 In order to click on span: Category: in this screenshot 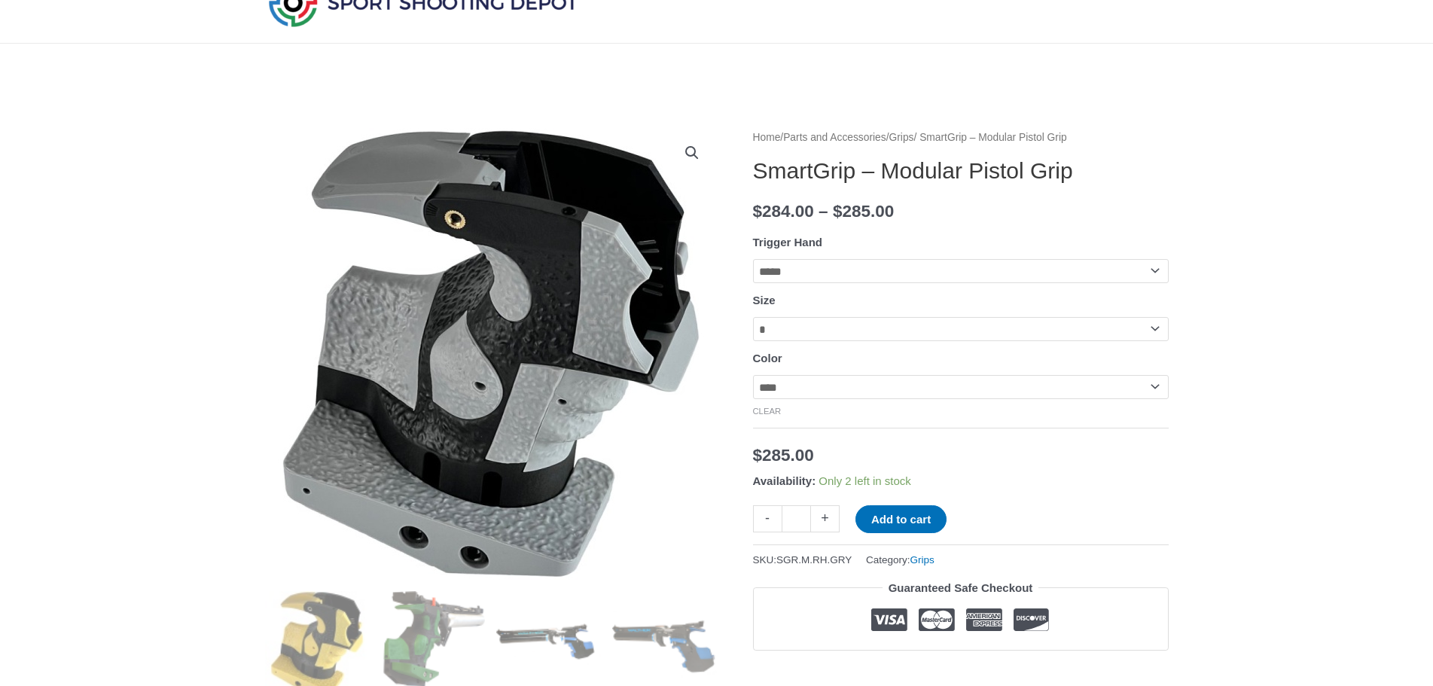, I will do `click(900, 560)`.